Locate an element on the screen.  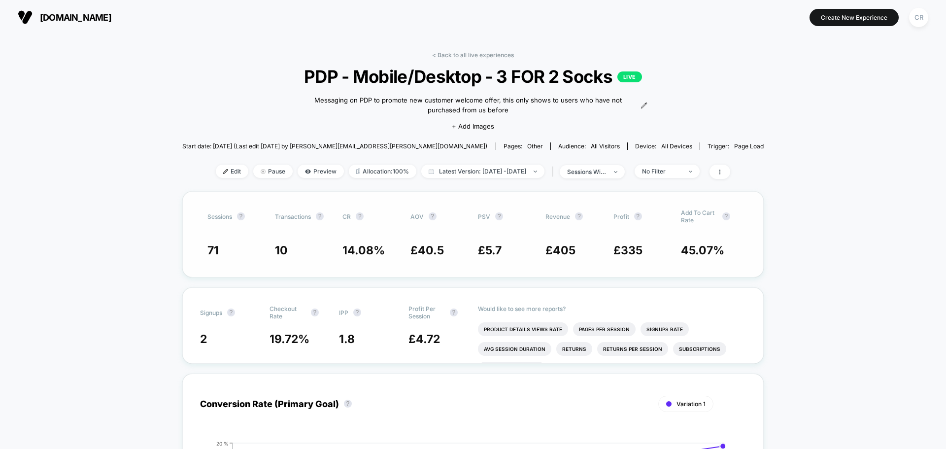
span: Pause is located at coordinates (273, 171).